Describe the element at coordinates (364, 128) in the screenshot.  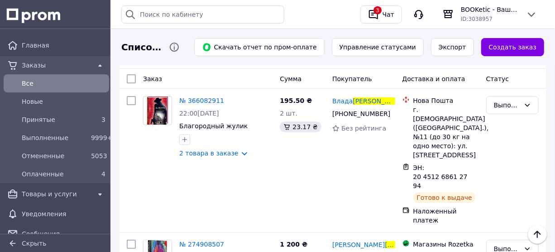
I see `span: Без рейтинга` at that location.